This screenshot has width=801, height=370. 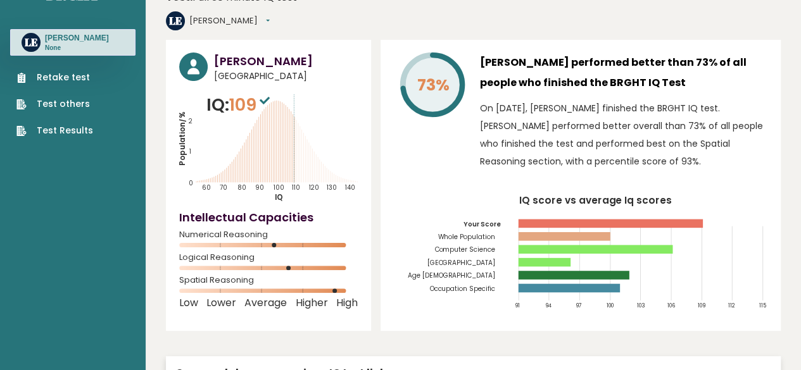 What do you see at coordinates (268, 258) in the screenshot?
I see `span: Logical Reasoning` at bounding box center [268, 258].